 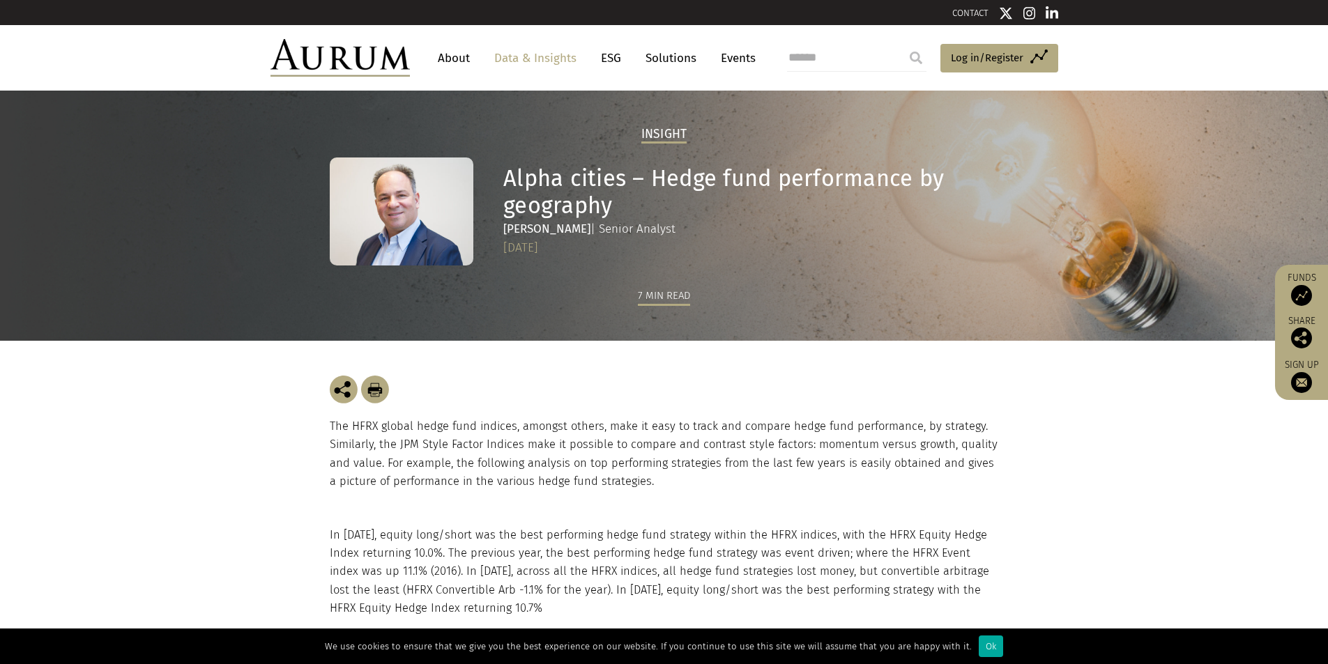 What do you see at coordinates (664, 455) in the screenshot?
I see `p: The HFRX global hedge fund indices, amongst others, make it easy to track and compare hedge fund ...` at bounding box center [664, 455].